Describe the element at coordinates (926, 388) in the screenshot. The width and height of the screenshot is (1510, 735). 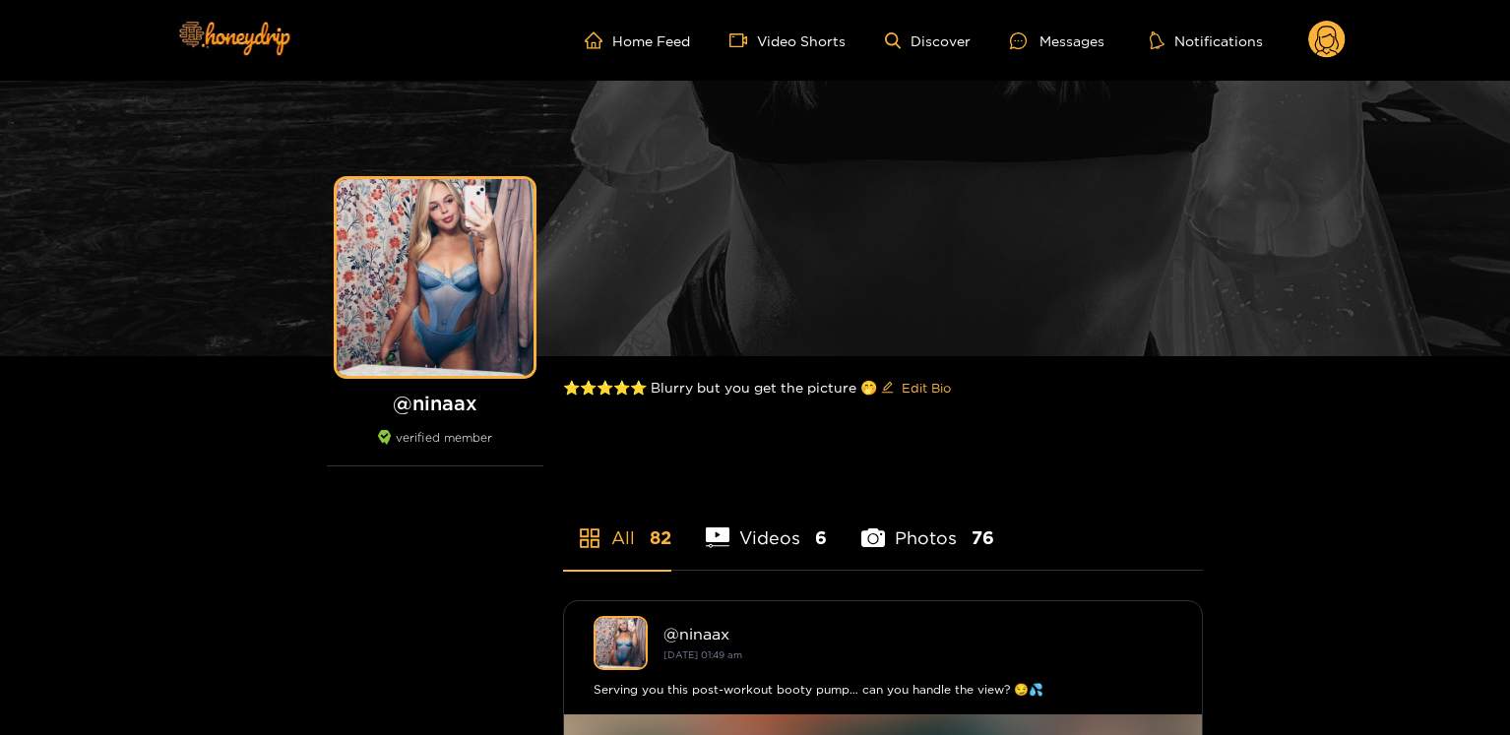
I see `span: Edit Bio` at that location.